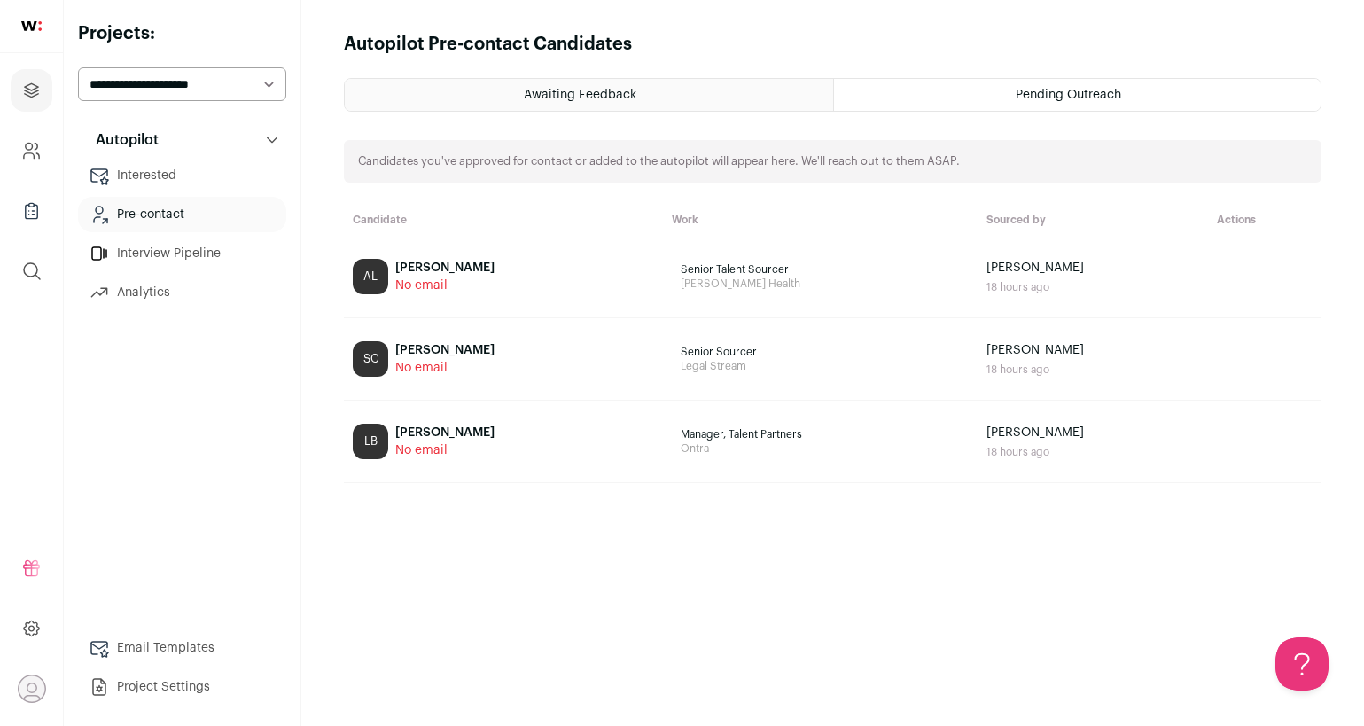 The width and height of the screenshot is (1364, 726). Describe the element at coordinates (820, 448) in the screenshot. I see `span: Ontra` at that location.